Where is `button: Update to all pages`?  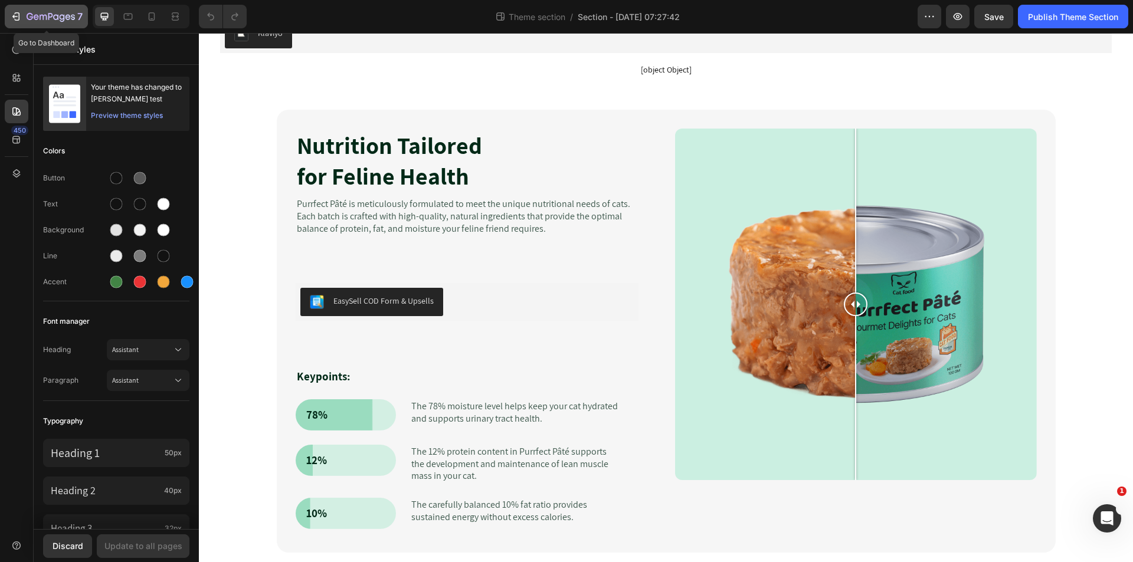 button: Update to all pages is located at coordinates (143, 546).